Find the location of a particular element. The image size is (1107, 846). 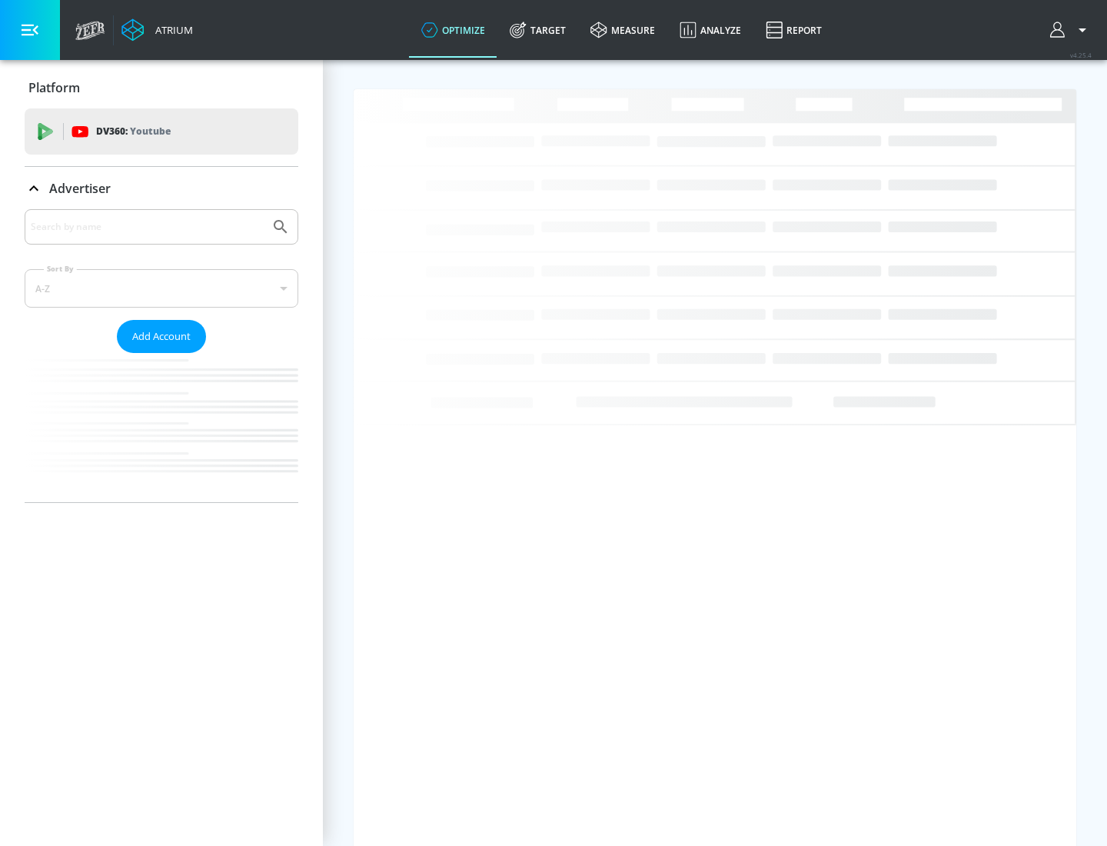

p: Platform is located at coordinates (54, 88).